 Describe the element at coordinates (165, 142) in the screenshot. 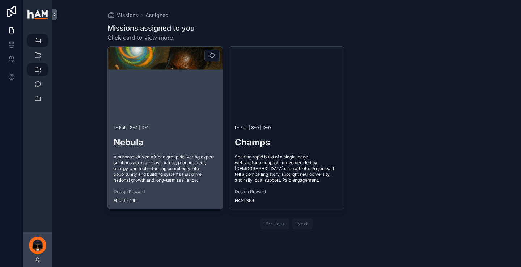

I see `h2: Nebula` at that location.